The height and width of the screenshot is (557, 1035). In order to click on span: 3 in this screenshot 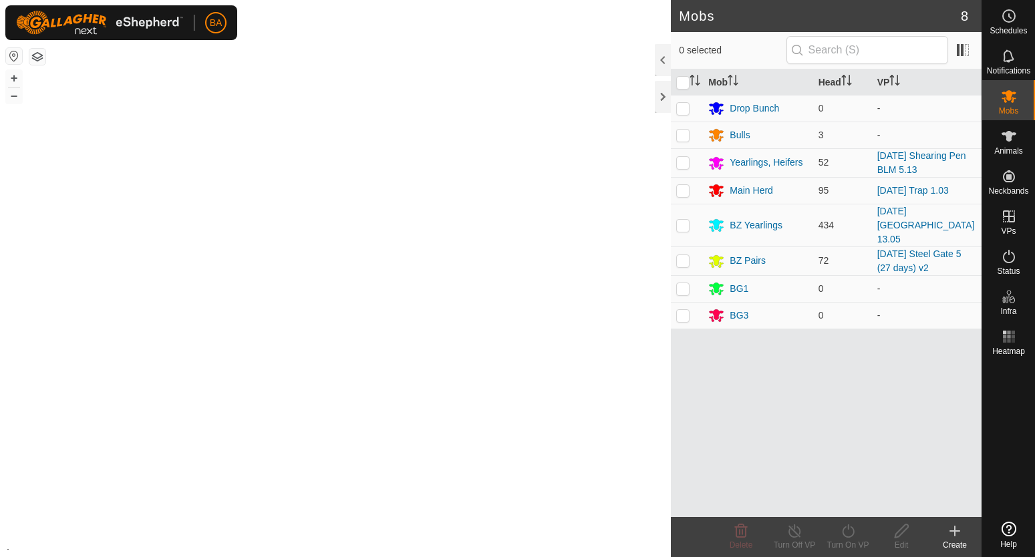, I will do `click(821, 135)`.